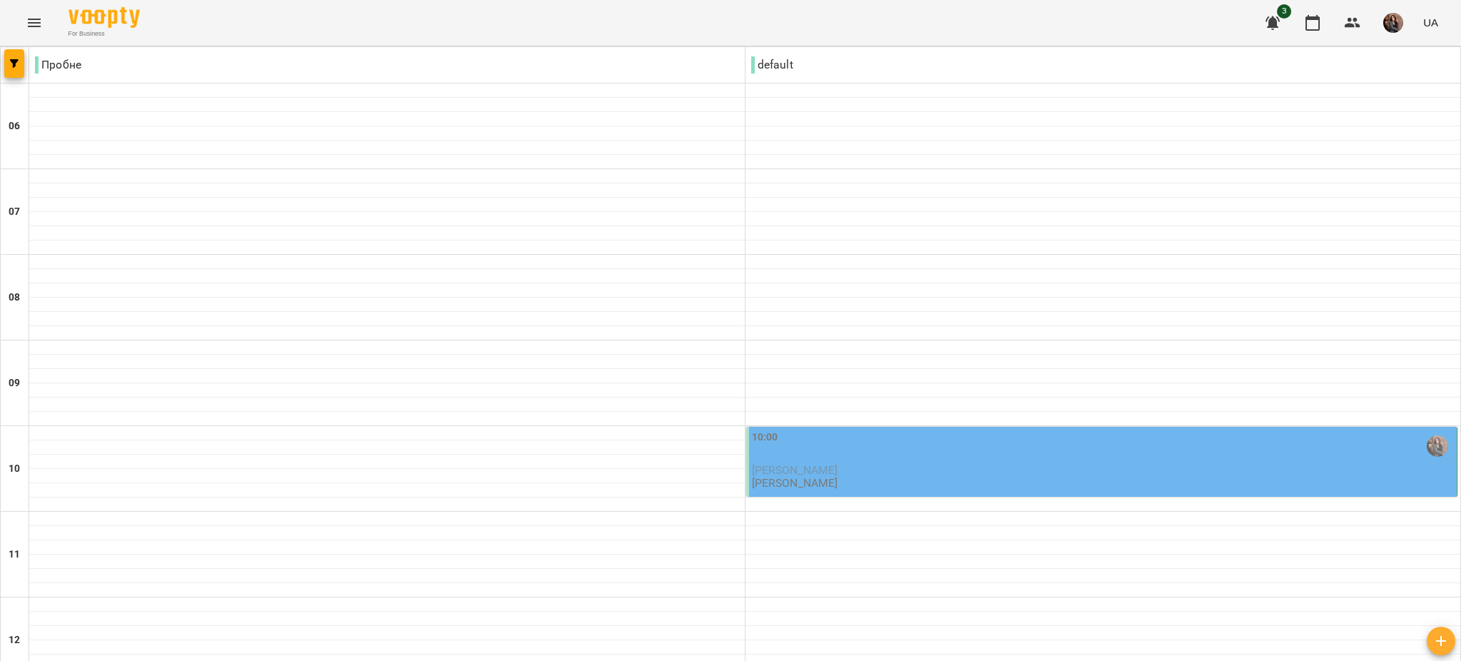 The image size is (1461, 661). Describe the element at coordinates (14, 212) in the screenshot. I see `h6: 07` at that location.